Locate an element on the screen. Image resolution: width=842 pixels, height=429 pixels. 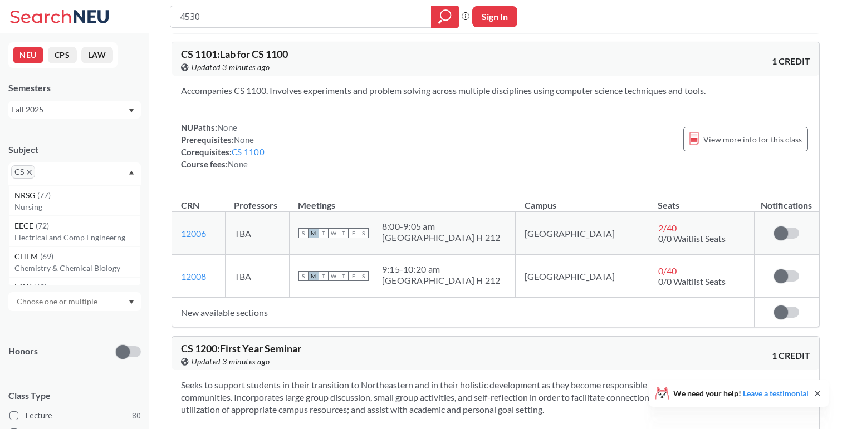
button: Sign In is located at coordinates (494, 17).